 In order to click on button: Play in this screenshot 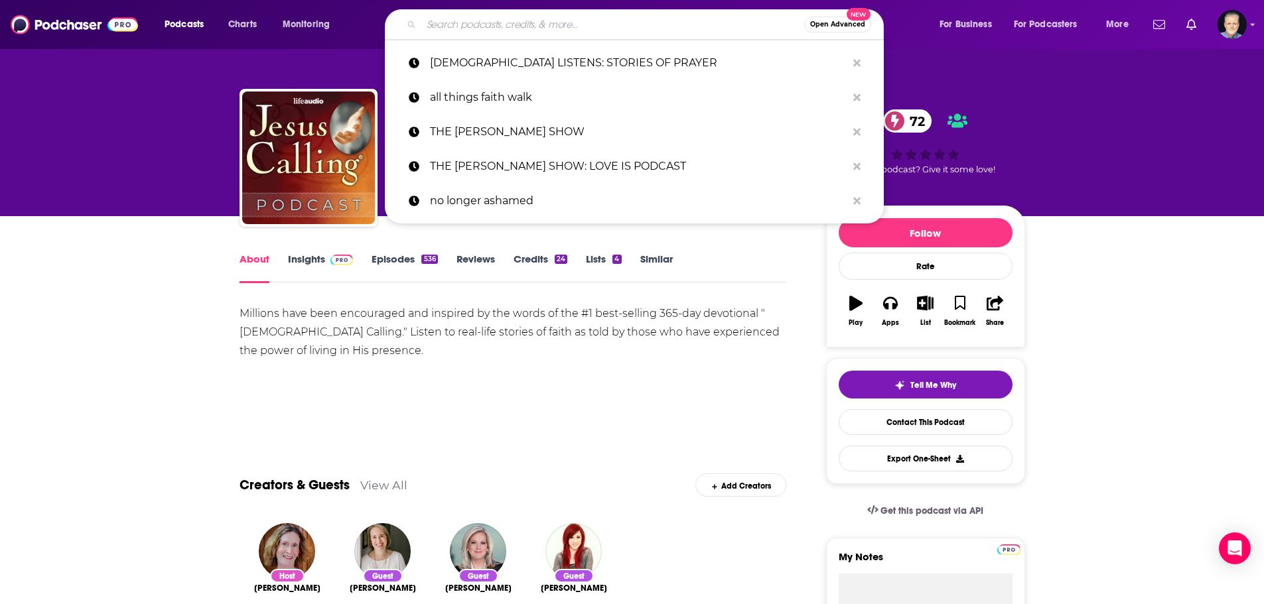, I will do `click(856, 311)`.